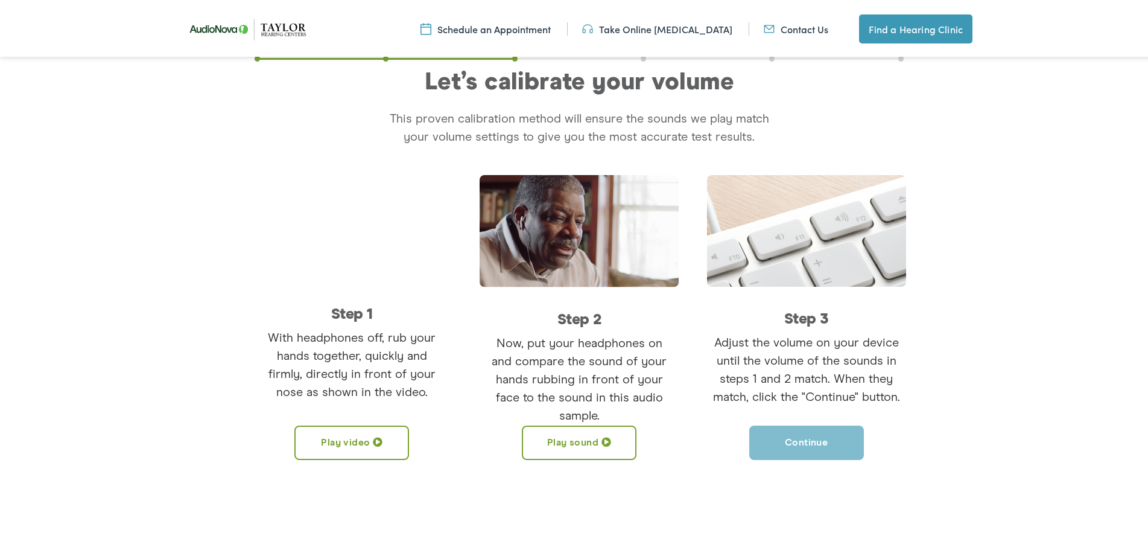 The height and width of the screenshot is (550, 1148). I want to click on h6: Step 1, so click(352, 311).